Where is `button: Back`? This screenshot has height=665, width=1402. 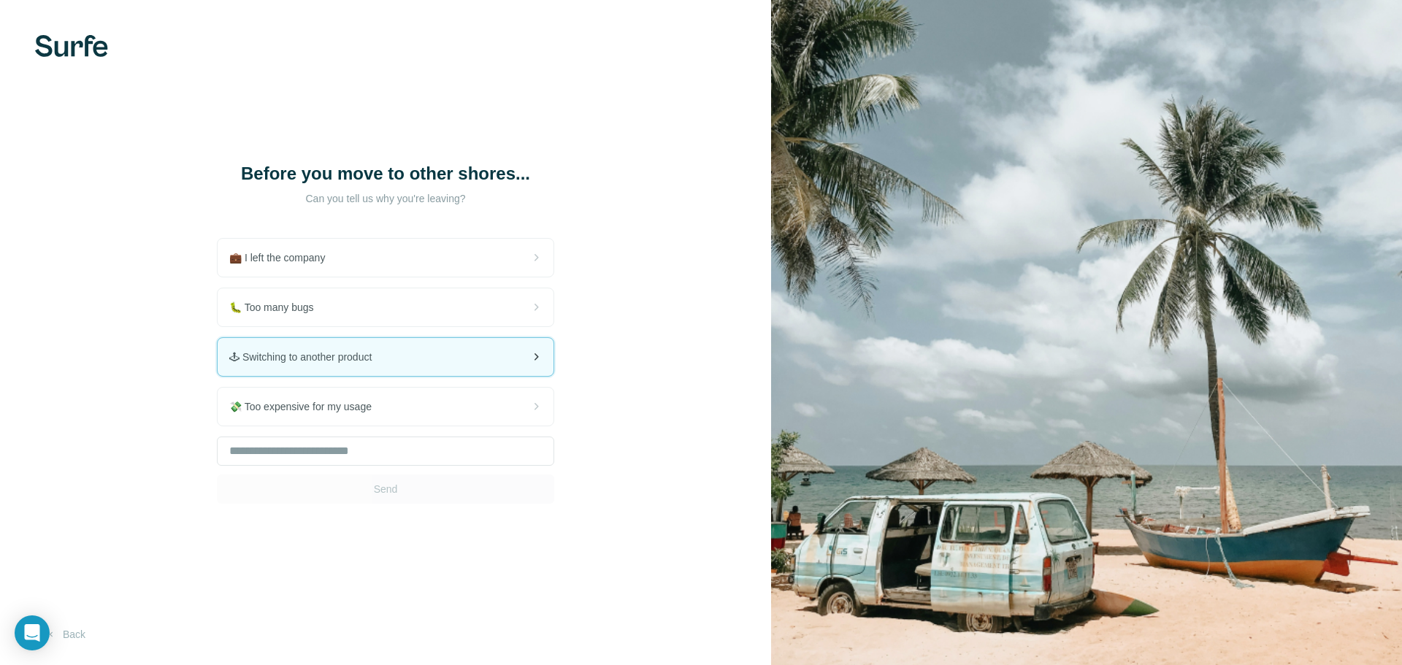
button: Back is located at coordinates (65, 634).